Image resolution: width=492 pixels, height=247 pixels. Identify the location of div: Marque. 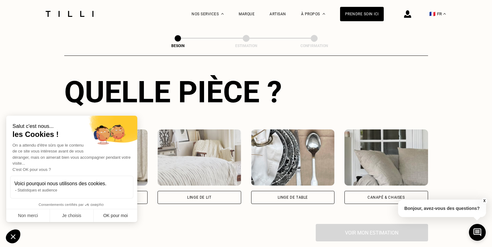
(246, 14).